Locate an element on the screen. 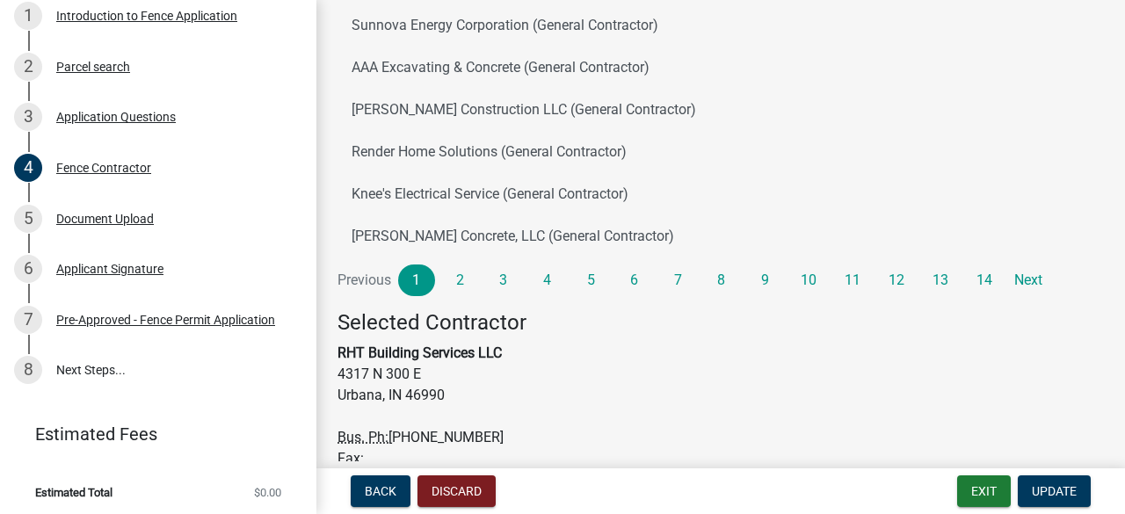 The height and width of the screenshot is (514, 1125). a: Next is located at coordinates (1028, 280).